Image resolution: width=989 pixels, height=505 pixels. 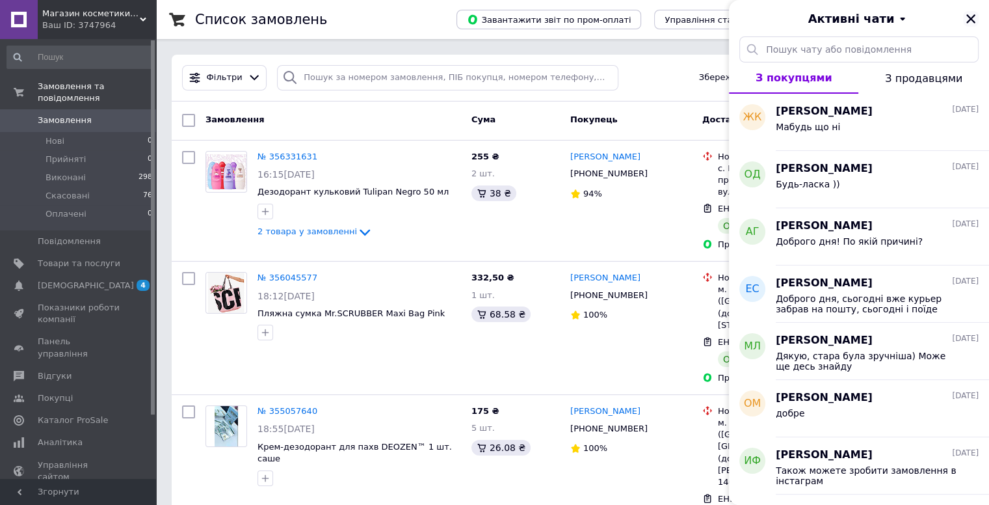 What do you see at coordinates (750, 119) in the screenshot?
I see `span: Доставка та оплата` at bounding box center [750, 119].